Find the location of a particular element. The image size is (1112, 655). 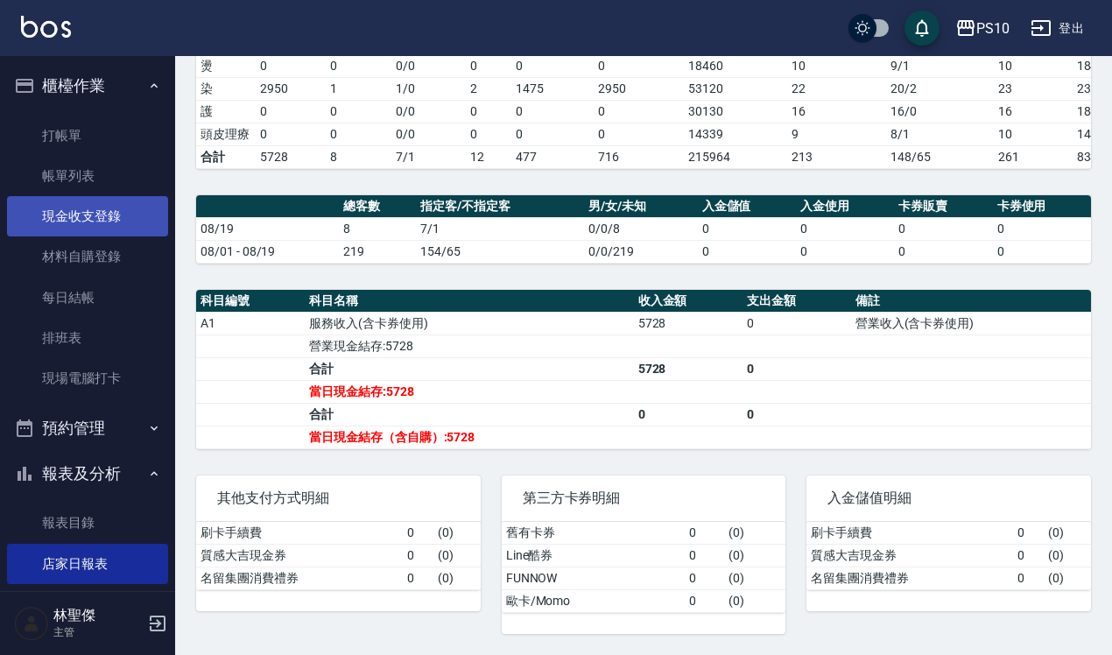

button: 登出 is located at coordinates (1057, 28).